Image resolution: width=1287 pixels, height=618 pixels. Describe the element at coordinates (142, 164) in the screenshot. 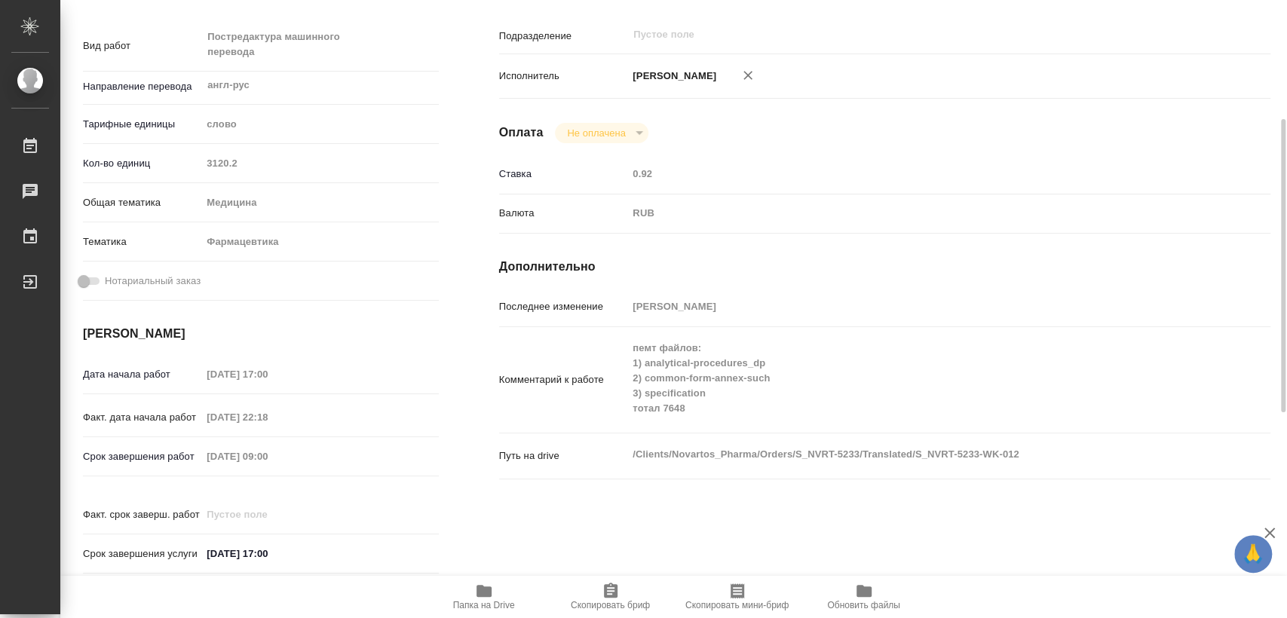

I see `p: Кол-во единиц` at that location.